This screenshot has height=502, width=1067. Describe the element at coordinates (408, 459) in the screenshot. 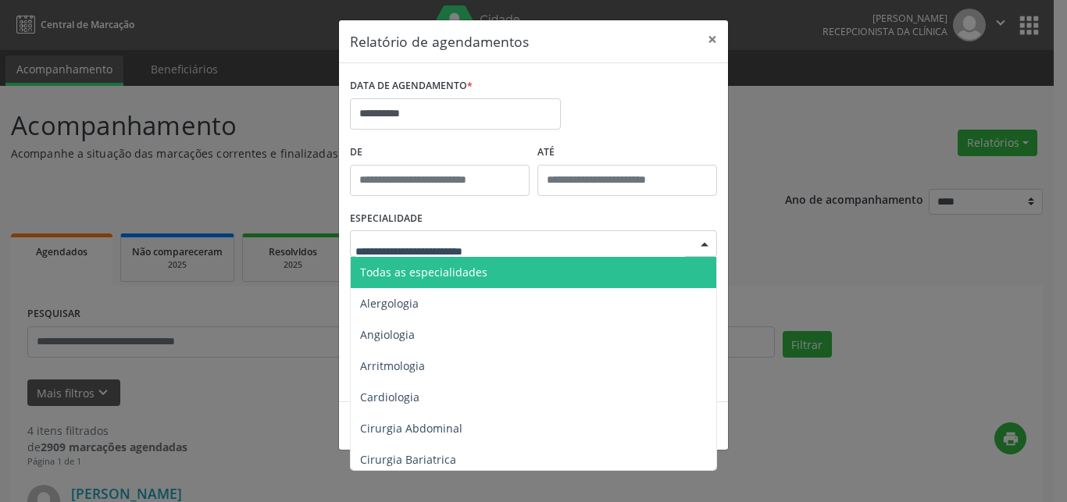

I see `span: Cirurgia Bariatrica` at that location.